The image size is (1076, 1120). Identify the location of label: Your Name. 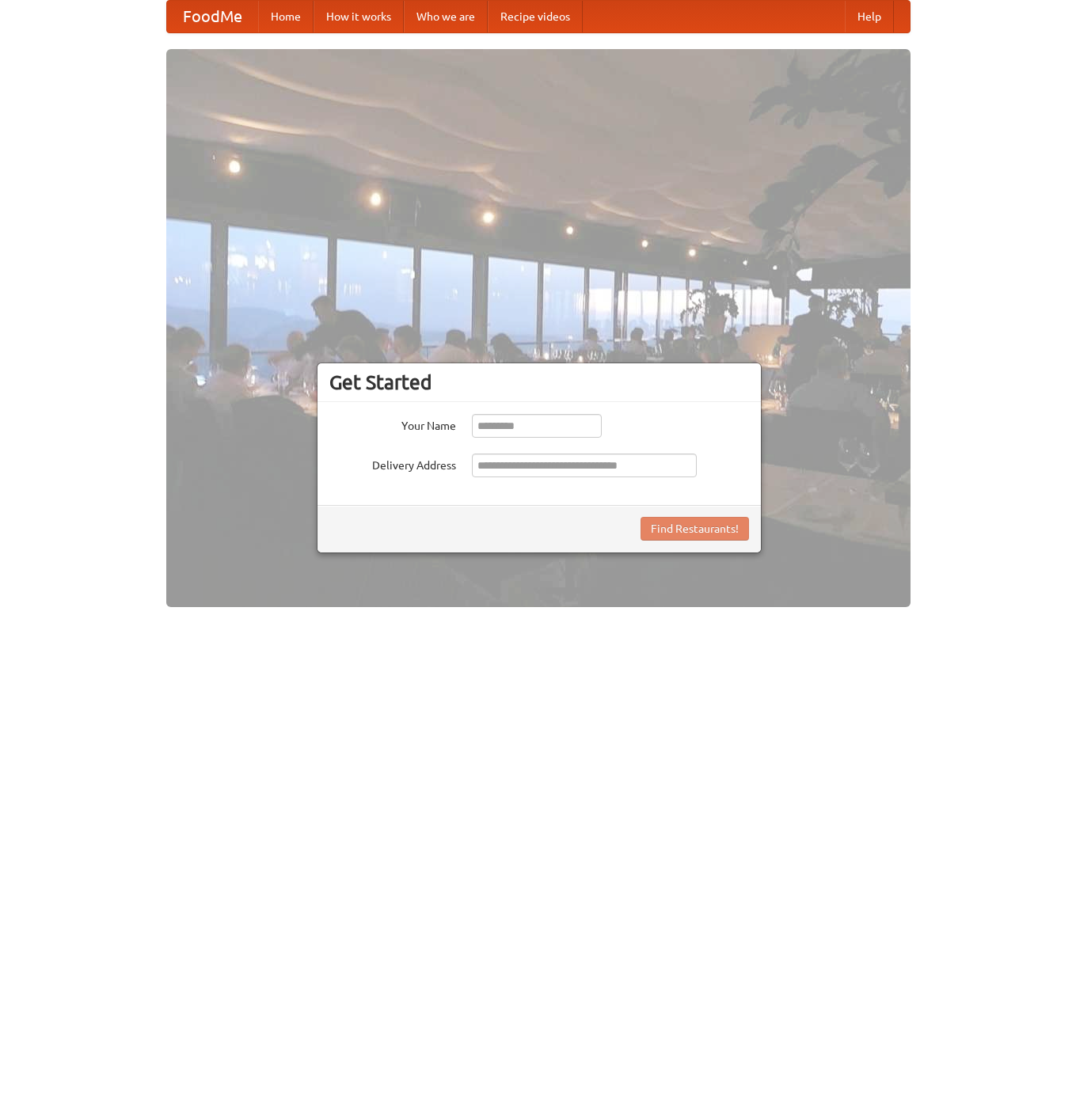
(393, 423).